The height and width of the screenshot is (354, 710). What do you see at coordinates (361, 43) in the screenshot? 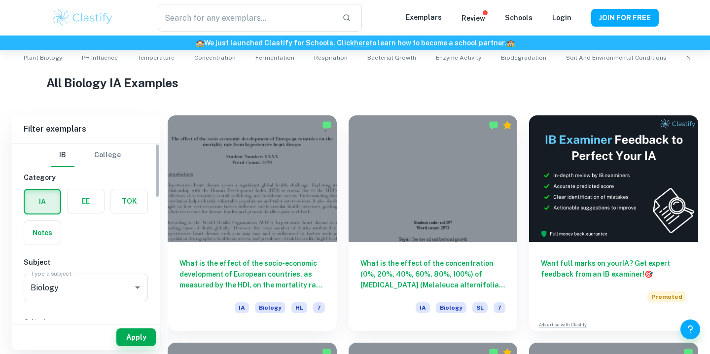
I see `a: here` at bounding box center [361, 43].